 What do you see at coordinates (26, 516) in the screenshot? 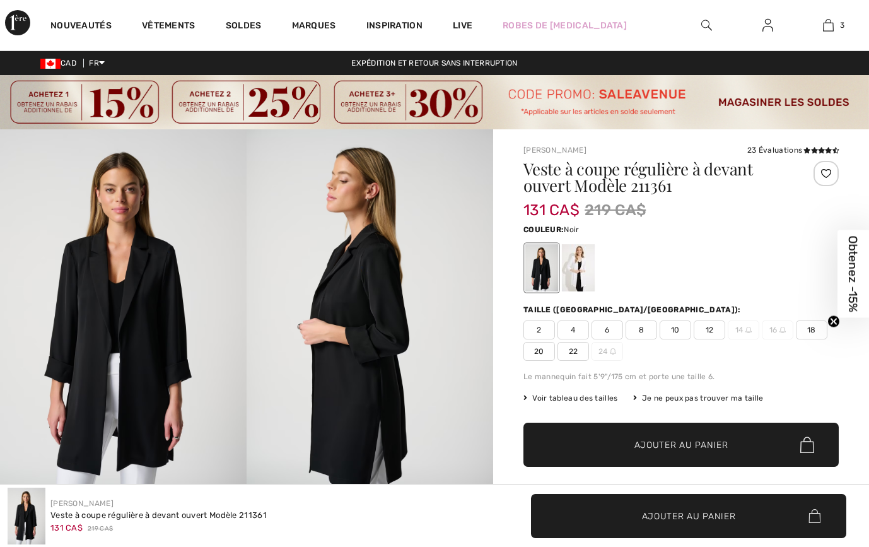
I see `img: Veste &agrave; coupe r&eacute;guli&egrave;re &agrave; devant ouvert mod&egrave;le 211361` at bounding box center [26, 516].